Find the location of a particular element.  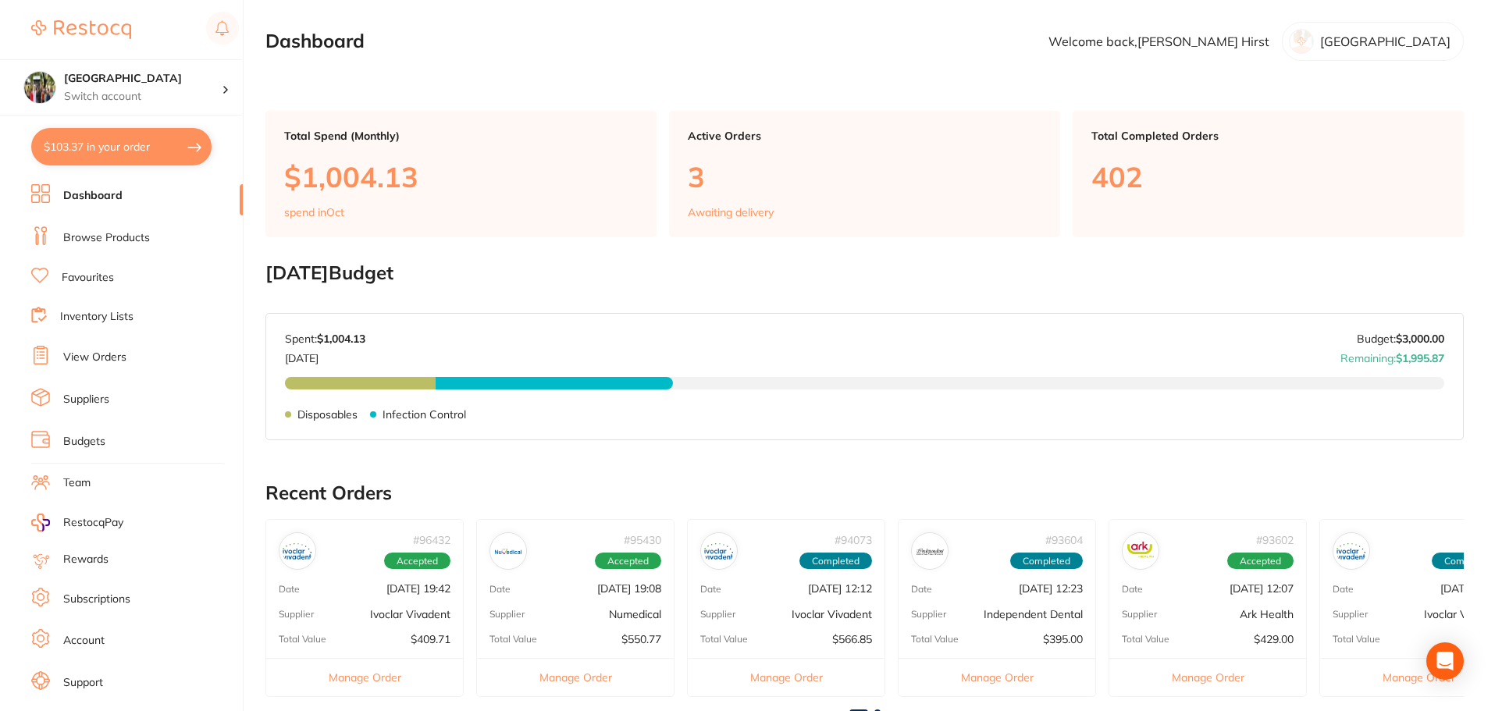

p: Switch account is located at coordinates (143, 97).